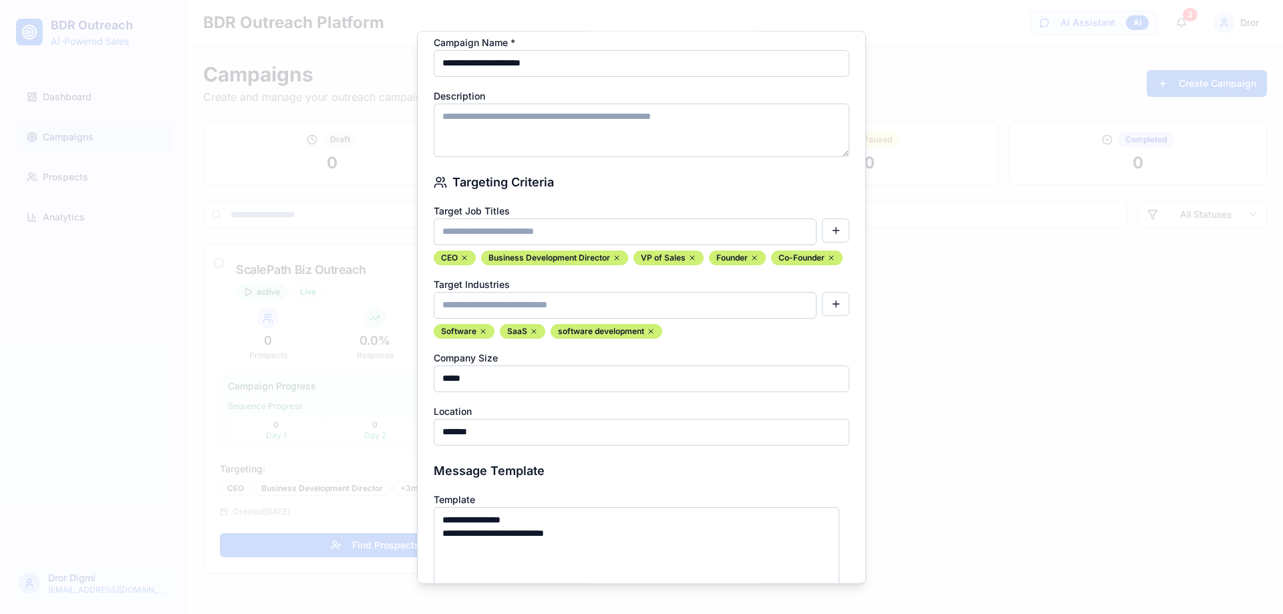  What do you see at coordinates (606, 331) in the screenshot?
I see `div: software development` at bounding box center [606, 331].